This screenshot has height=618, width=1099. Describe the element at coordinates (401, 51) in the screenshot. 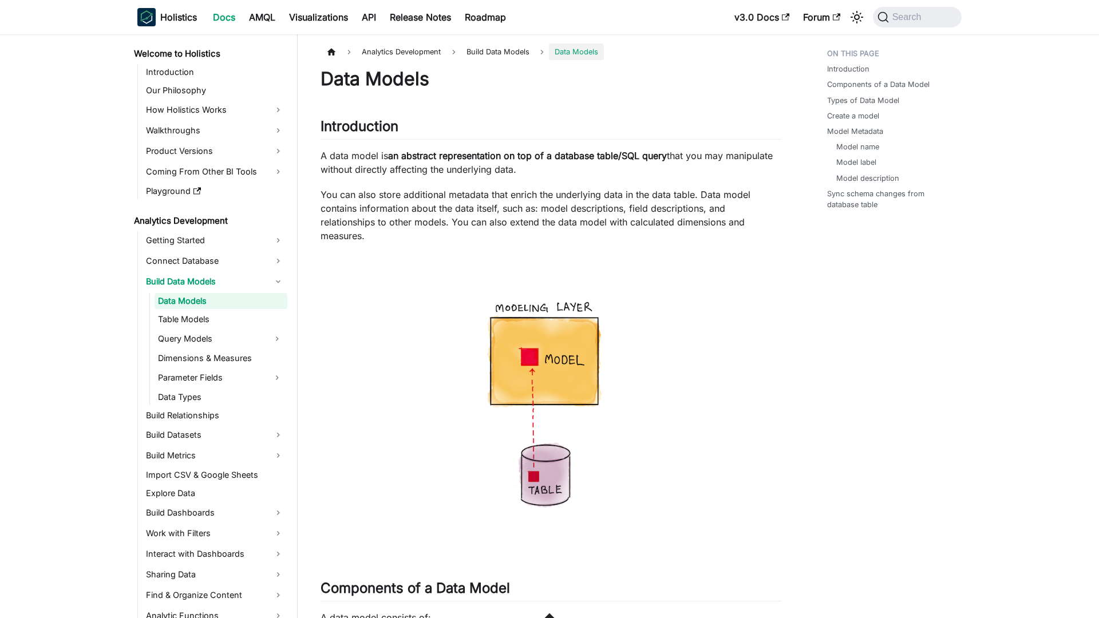

I see `span: Analytics Development` at that location.